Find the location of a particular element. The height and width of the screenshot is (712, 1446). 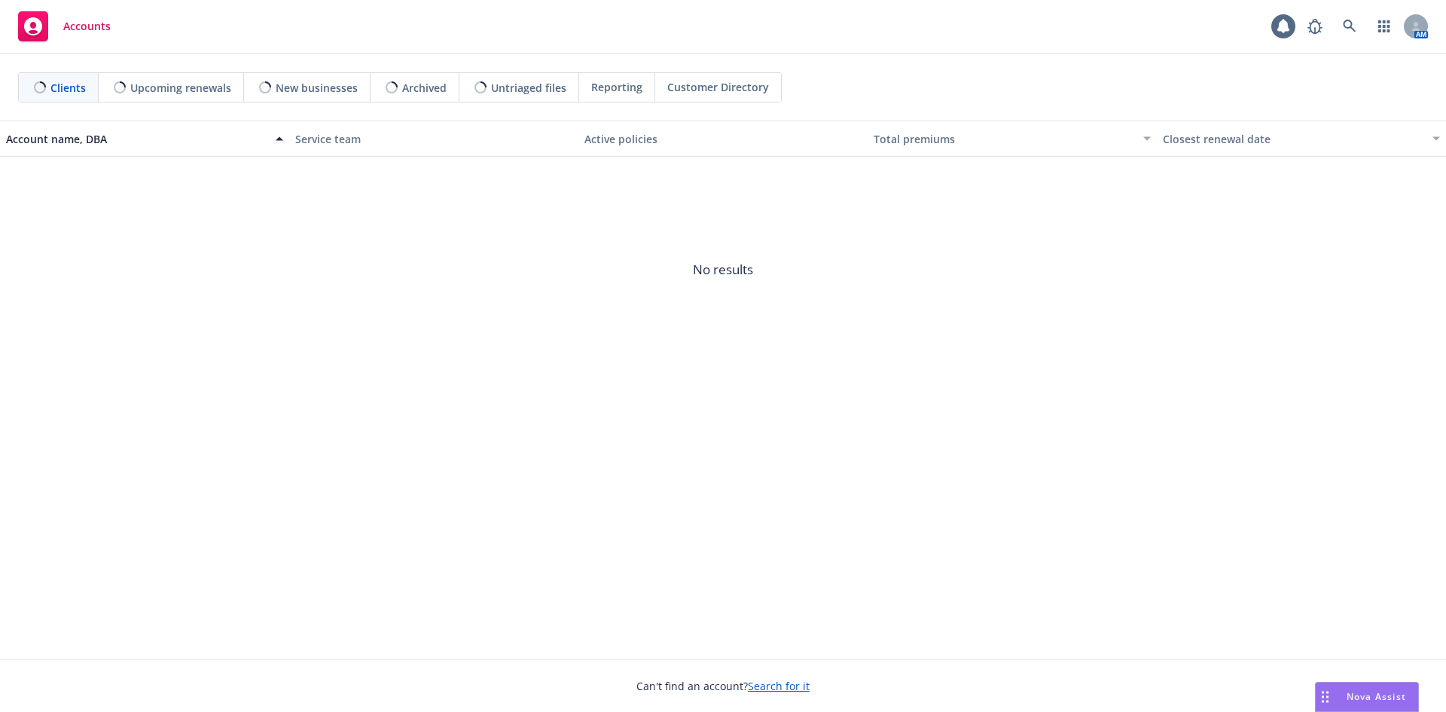

div: Total premiums is located at coordinates (1004, 139).